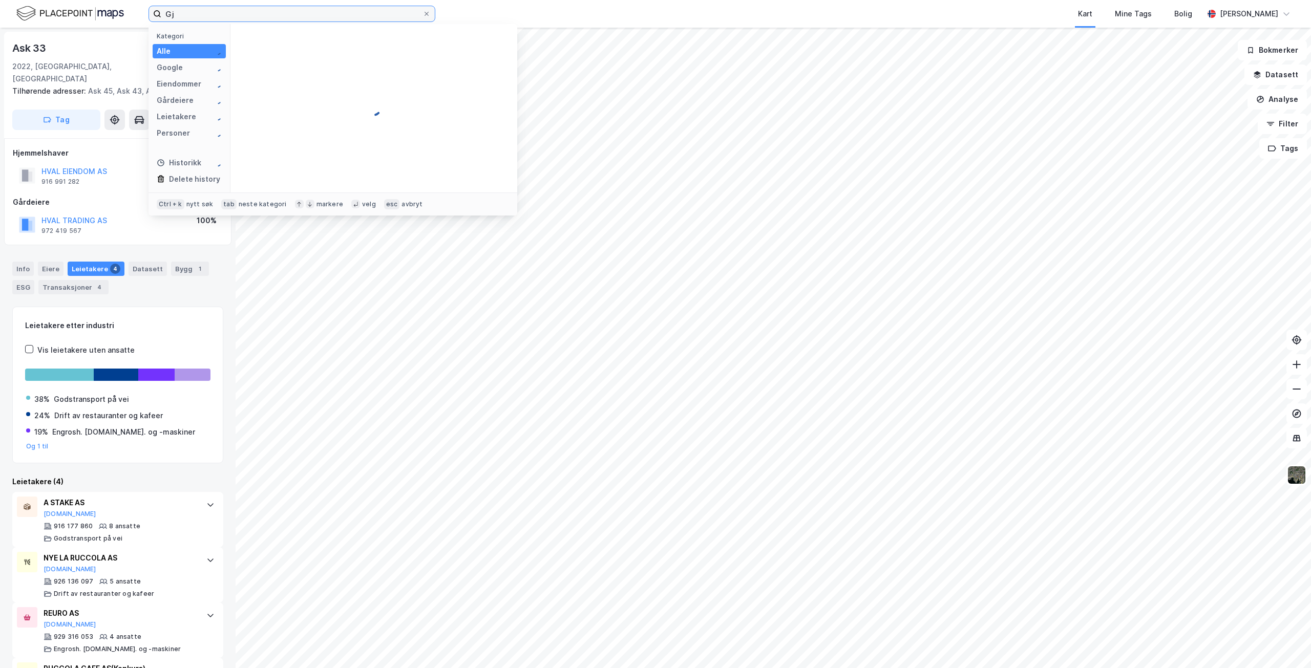 This screenshot has height=668, width=1311. Describe the element at coordinates (412, 204) in the screenshot. I see `div: avbryt` at that location.